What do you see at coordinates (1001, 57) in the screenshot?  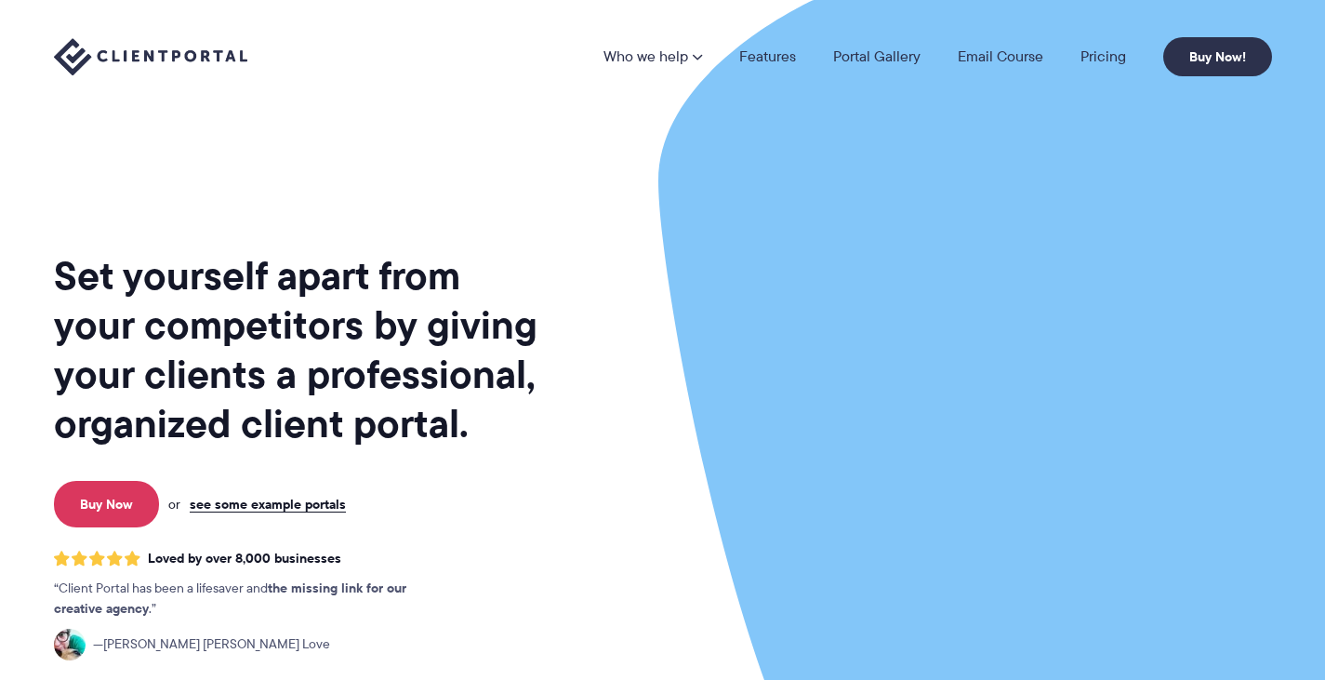 I see `a: Email Course` at bounding box center [1001, 57].